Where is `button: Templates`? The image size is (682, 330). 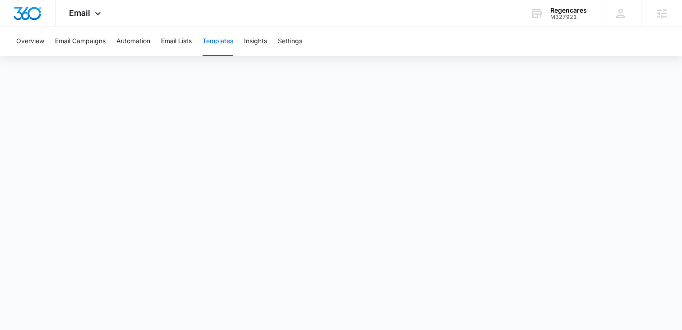 button: Templates is located at coordinates (218, 41).